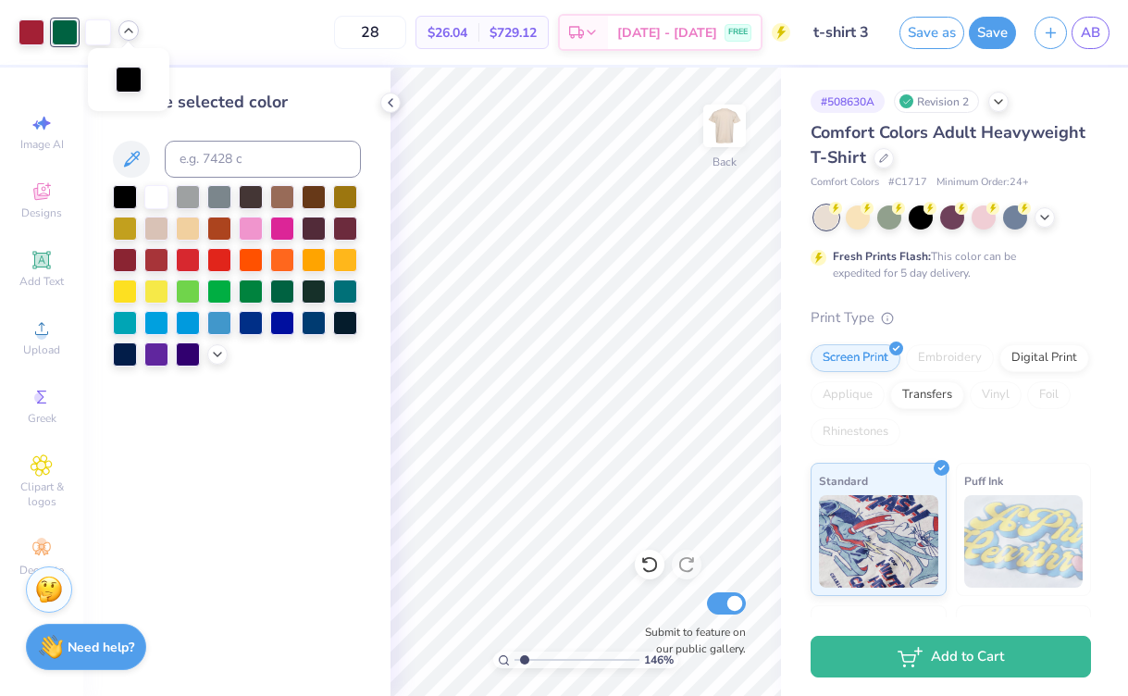 The width and height of the screenshot is (1128, 696). What do you see at coordinates (690, 640) in the screenshot?
I see `label: Submit to feature on our public gallery.` at bounding box center [690, 640].